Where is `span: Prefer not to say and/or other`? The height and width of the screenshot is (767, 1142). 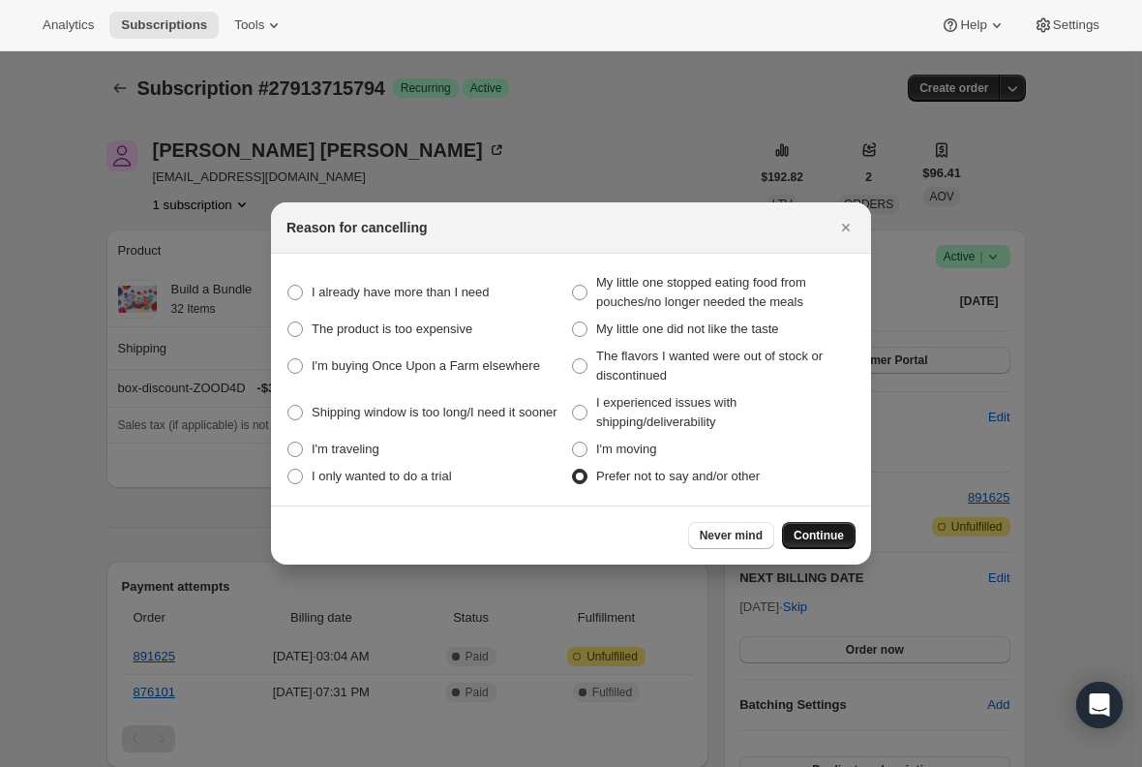 span: Prefer not to say and/or other is located at coordinates (678, 475).